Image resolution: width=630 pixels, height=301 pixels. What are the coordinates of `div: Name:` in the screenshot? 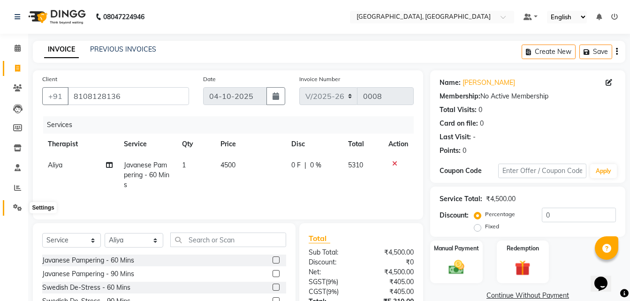 It's located at (450, 83).